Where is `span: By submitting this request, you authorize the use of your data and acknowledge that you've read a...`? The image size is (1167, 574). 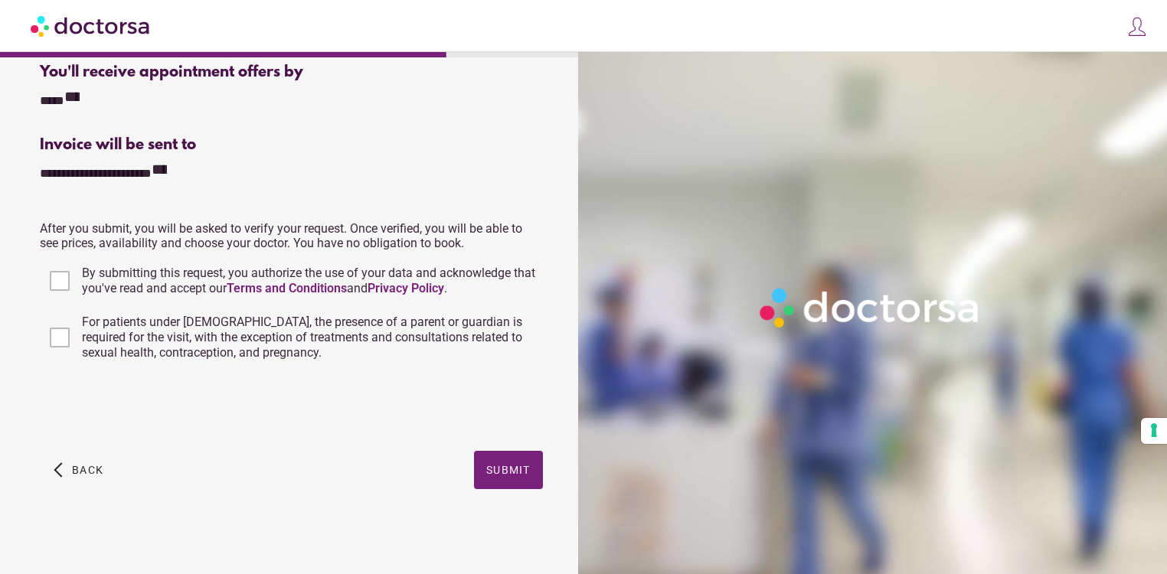
span: By submitting this request, you authorize the use of your data and acknowledge that you've read a... is located at coordinates (309, 280).